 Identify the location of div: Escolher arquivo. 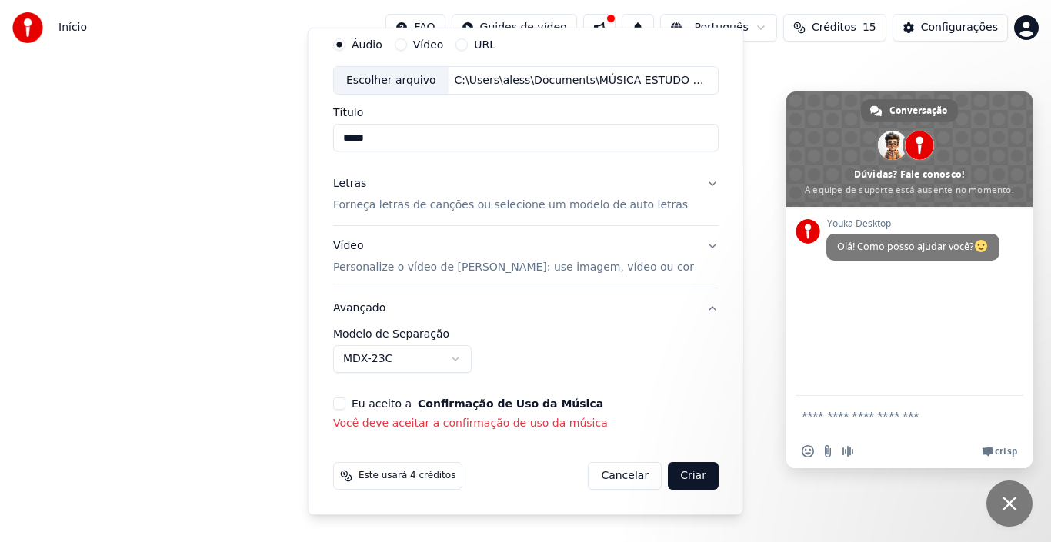
(391, 80).